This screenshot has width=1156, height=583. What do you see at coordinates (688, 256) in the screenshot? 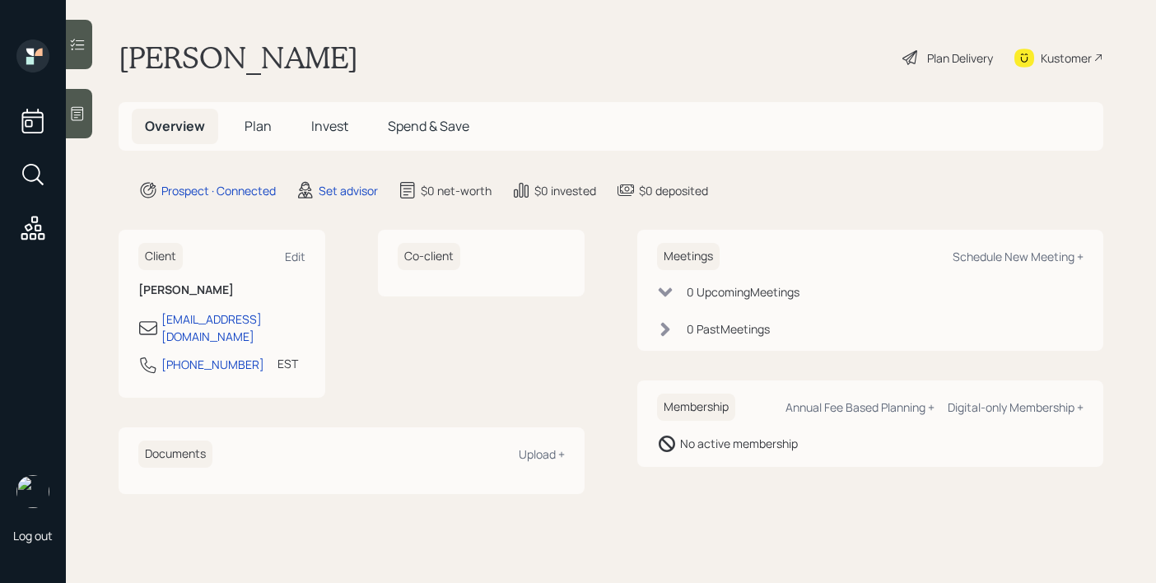
I see `h6: Meetings` at bounding box center [688, 256].